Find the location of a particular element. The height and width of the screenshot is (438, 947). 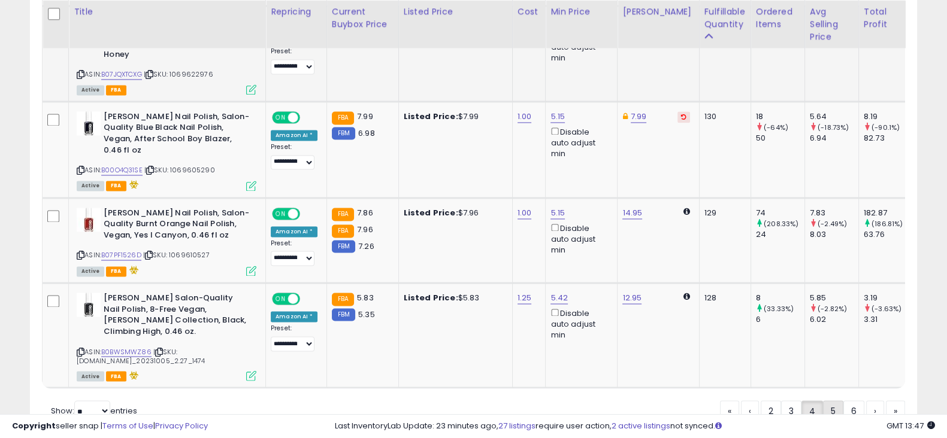

span: 5.83 is located at coordinates (365, 298).